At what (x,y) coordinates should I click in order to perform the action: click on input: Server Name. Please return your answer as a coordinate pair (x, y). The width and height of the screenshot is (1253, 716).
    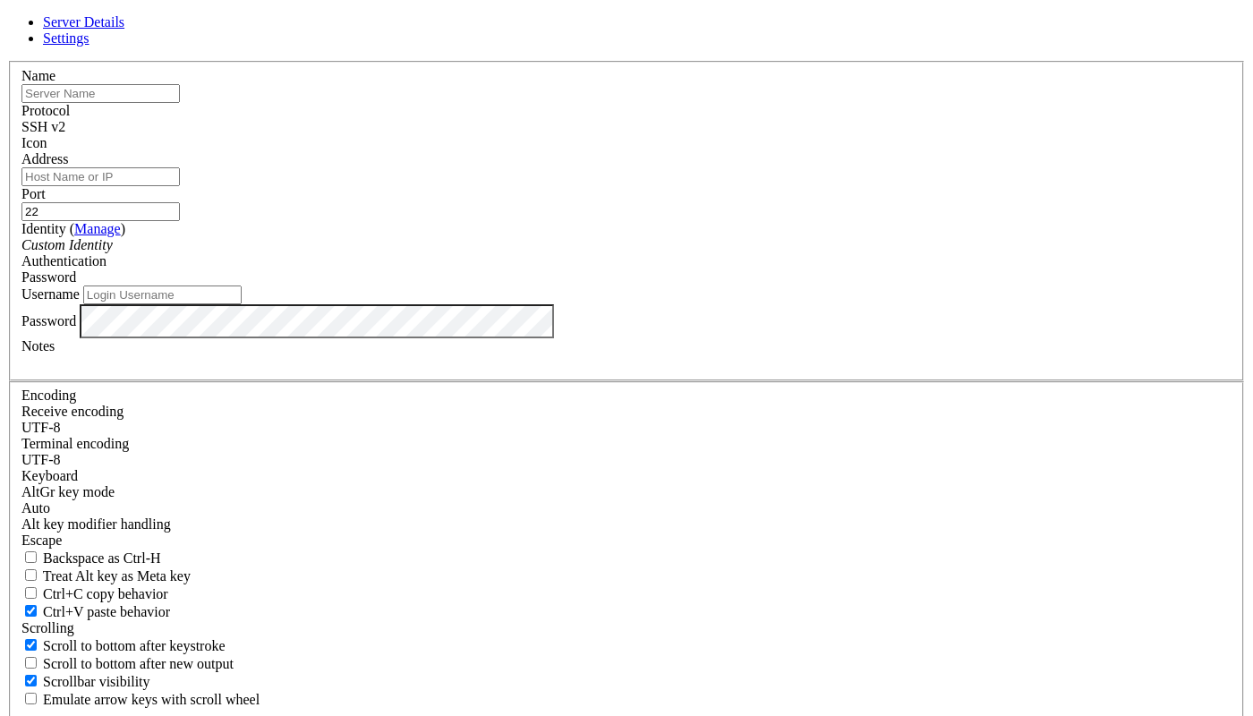
    Looking at the image, I should click on (100, 93).